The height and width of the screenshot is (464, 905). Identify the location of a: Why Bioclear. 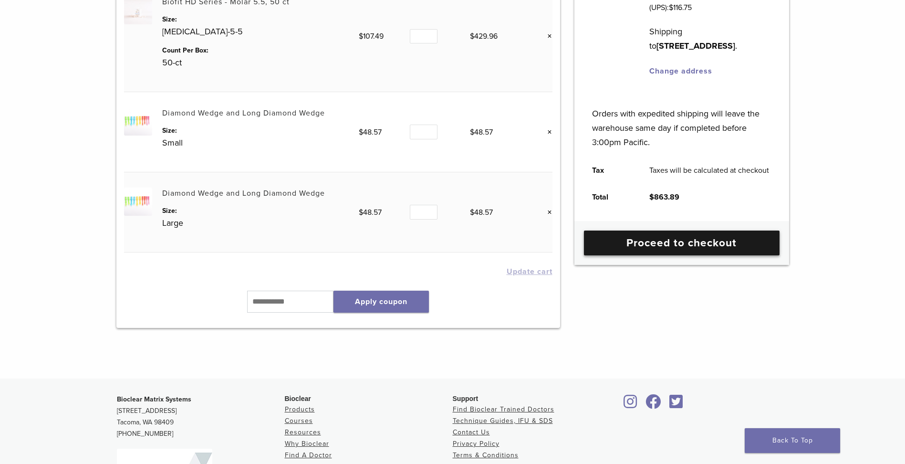
(307, 443).